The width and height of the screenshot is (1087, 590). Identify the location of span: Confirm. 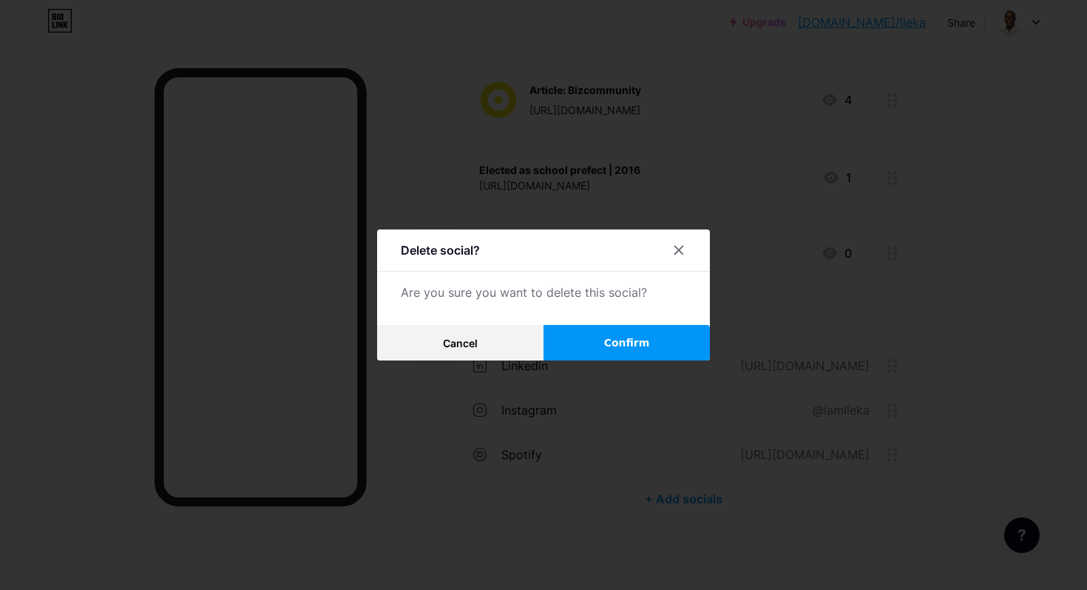
(627, 342).